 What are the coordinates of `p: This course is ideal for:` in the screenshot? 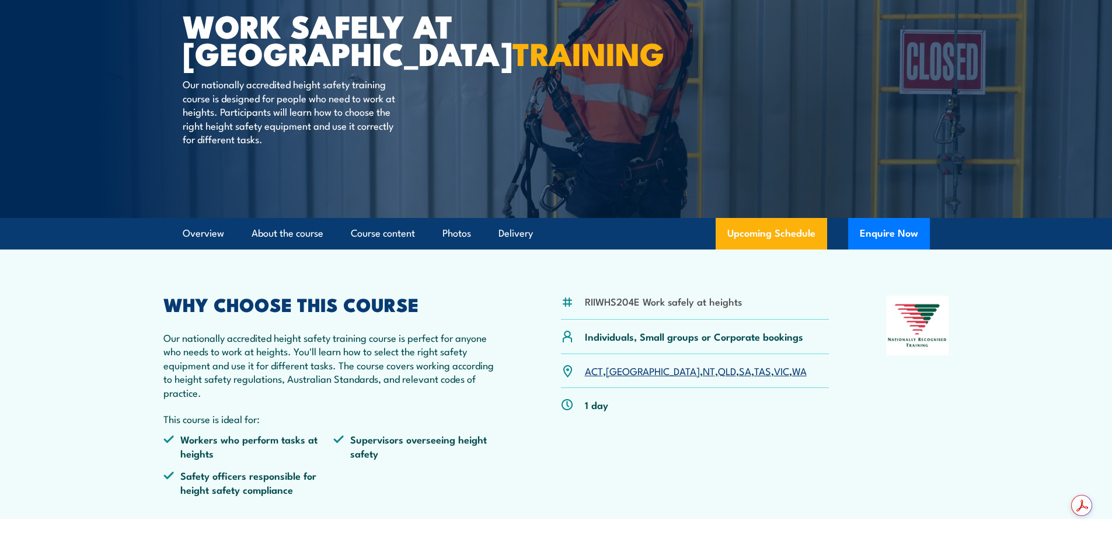 It's located at (334, 418).